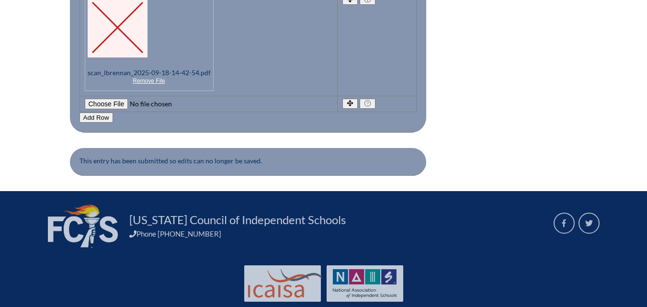 The width and height of the screenshot is (647, 307). I want to click on p: This entry has been submitted so edits can no longer be saved., so click(248, 160).